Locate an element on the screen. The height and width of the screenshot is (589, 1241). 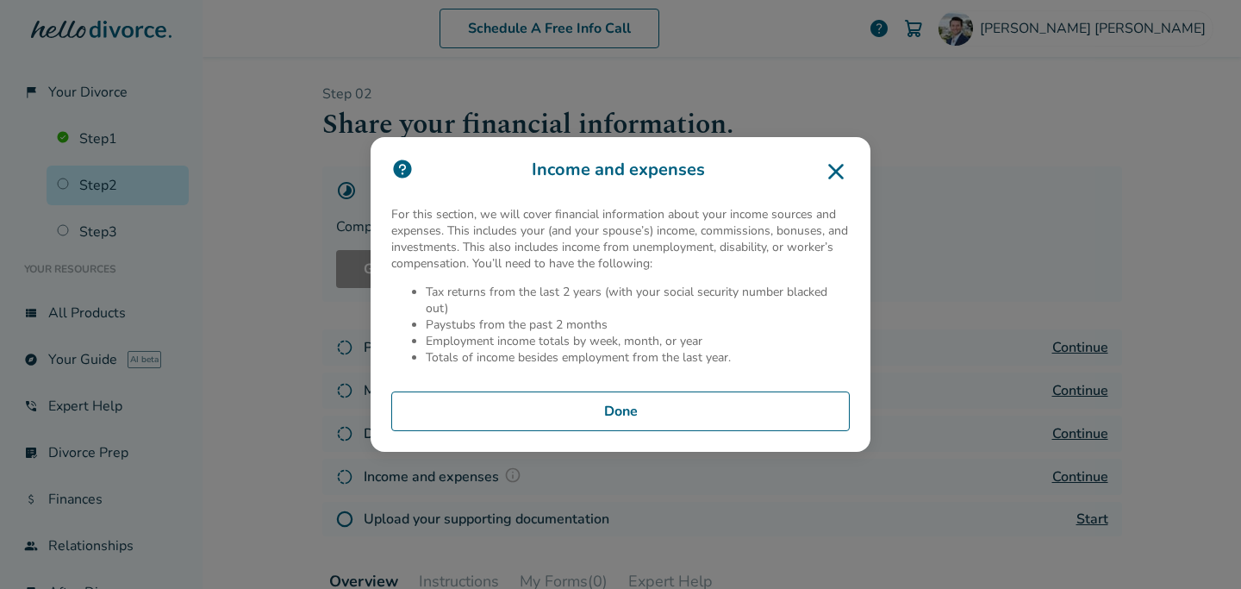
p: For this section, we will cover financial information about your income sources and expenses. Thi... is located at coordinates (620, 239).